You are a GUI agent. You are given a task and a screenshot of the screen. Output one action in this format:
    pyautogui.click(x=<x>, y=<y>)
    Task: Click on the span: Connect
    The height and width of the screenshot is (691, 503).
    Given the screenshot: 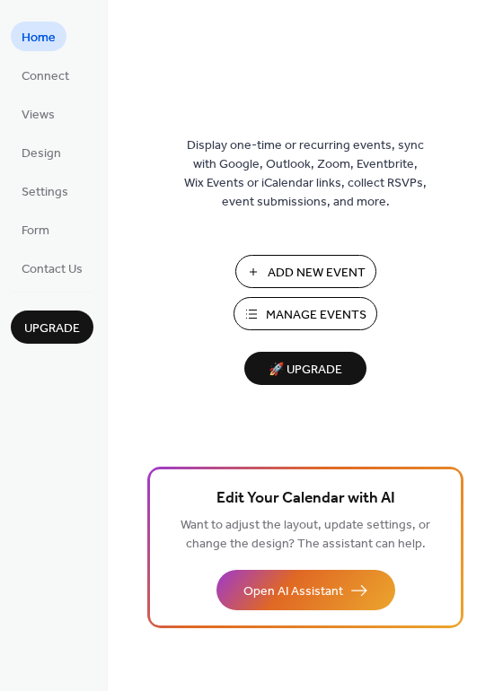 What is the action you would take?
    pyautogui.click(x=45, y=76)
    